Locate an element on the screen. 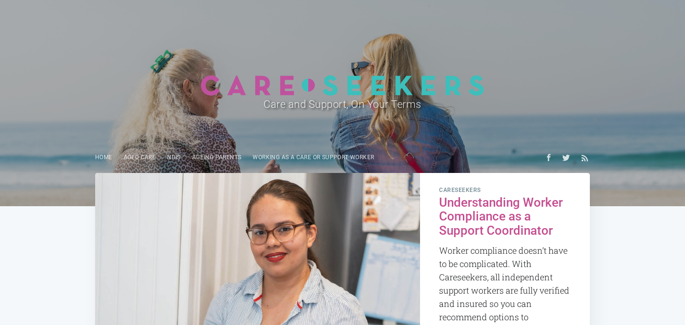 The width and height of the screenshot is (685, 325). a: Working as a care or support worker is located at coordinates (313, 157).